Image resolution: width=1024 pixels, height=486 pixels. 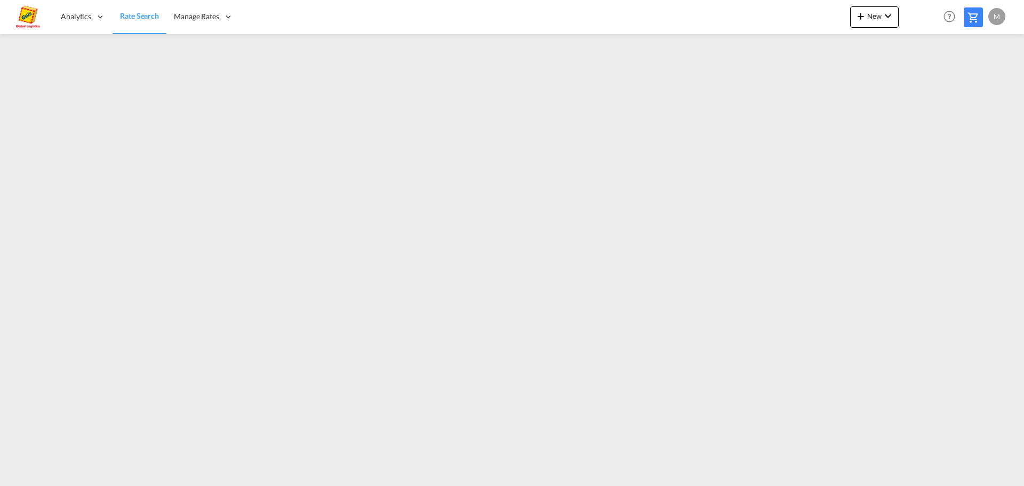 What do you see at coordinates (139, 15) in the screenshot?
I see `span: Rate Search` at bounding box center [139, 15].